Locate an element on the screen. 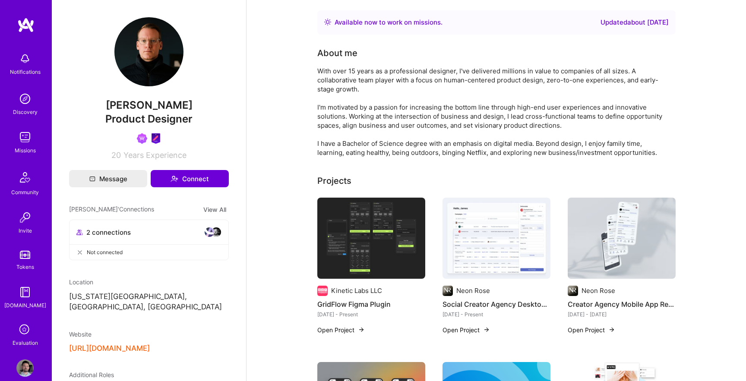 Image resolution: width=746 pixels, height=381 pixels. span: Years Experience is located at coordinates (155, 155).